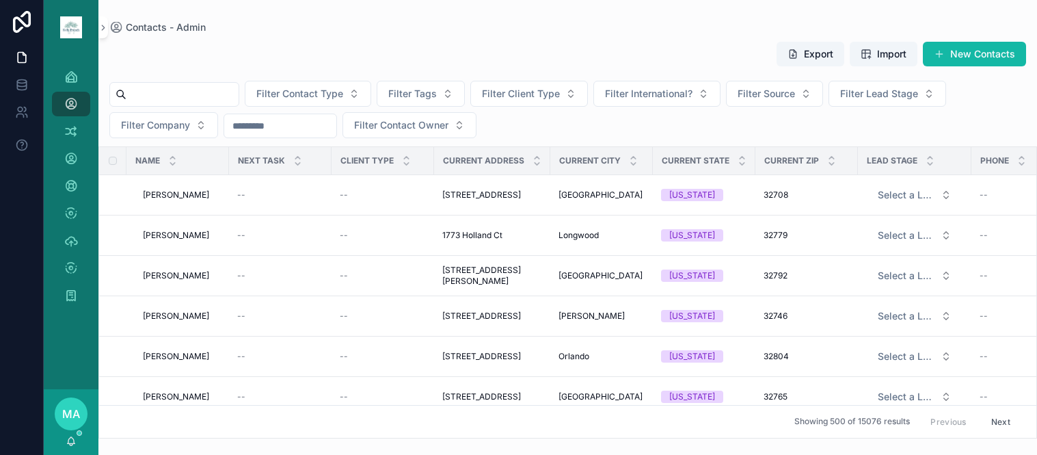 This screenshot has height=455, width=1037. I want to click on span: Filter Contact Owner, so click(401, 125).